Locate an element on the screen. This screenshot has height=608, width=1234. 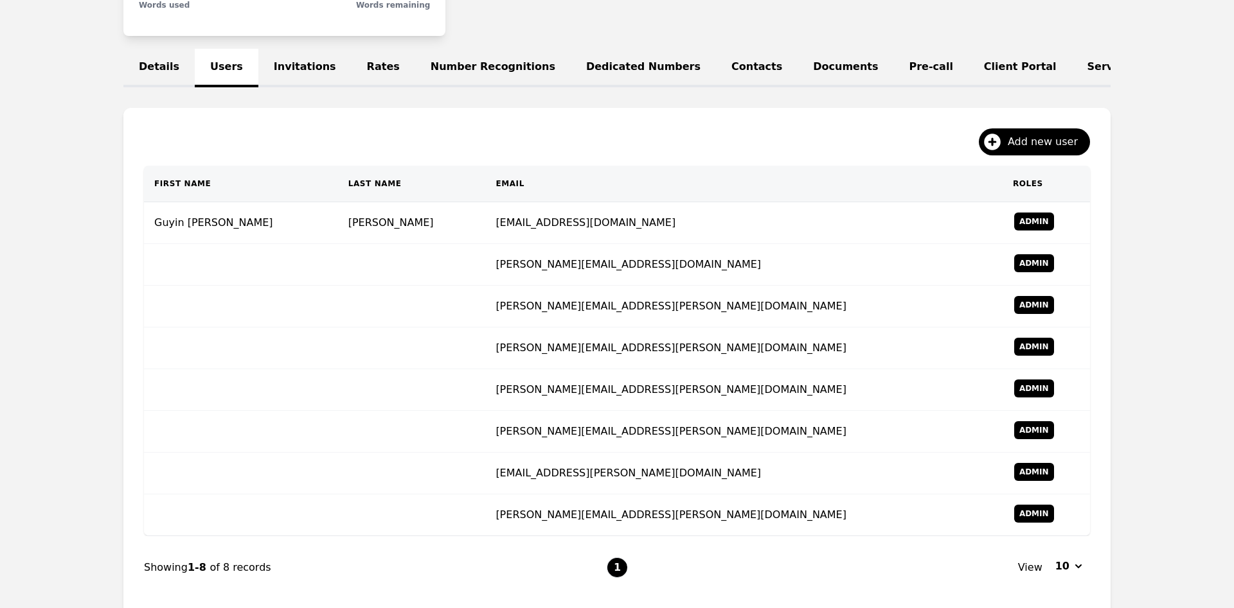
a: Rates is located at coordinates (383, 68).